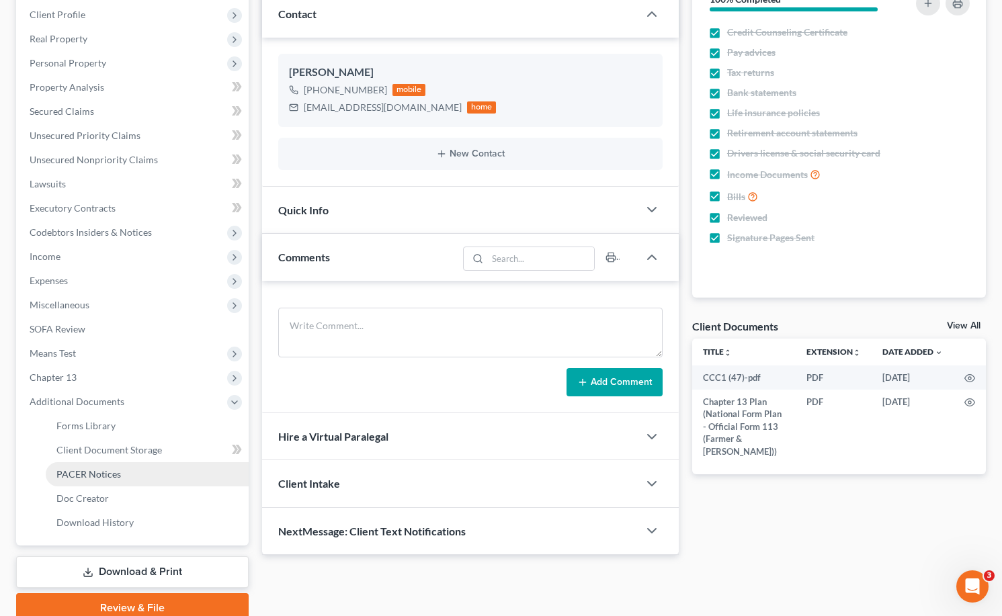  Describe the element at coordinates (747, 218) in the screenshot. I see `span: Reviewed` at that location.